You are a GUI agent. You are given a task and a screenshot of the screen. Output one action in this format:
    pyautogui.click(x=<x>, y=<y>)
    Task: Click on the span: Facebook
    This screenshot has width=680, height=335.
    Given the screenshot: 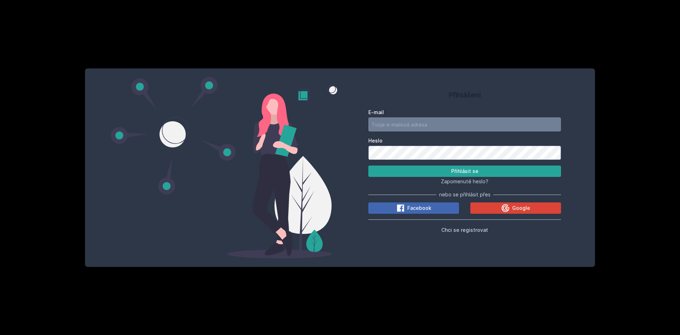 What is the action you would take?
    pyautogui.click(x=419, y=208)
    